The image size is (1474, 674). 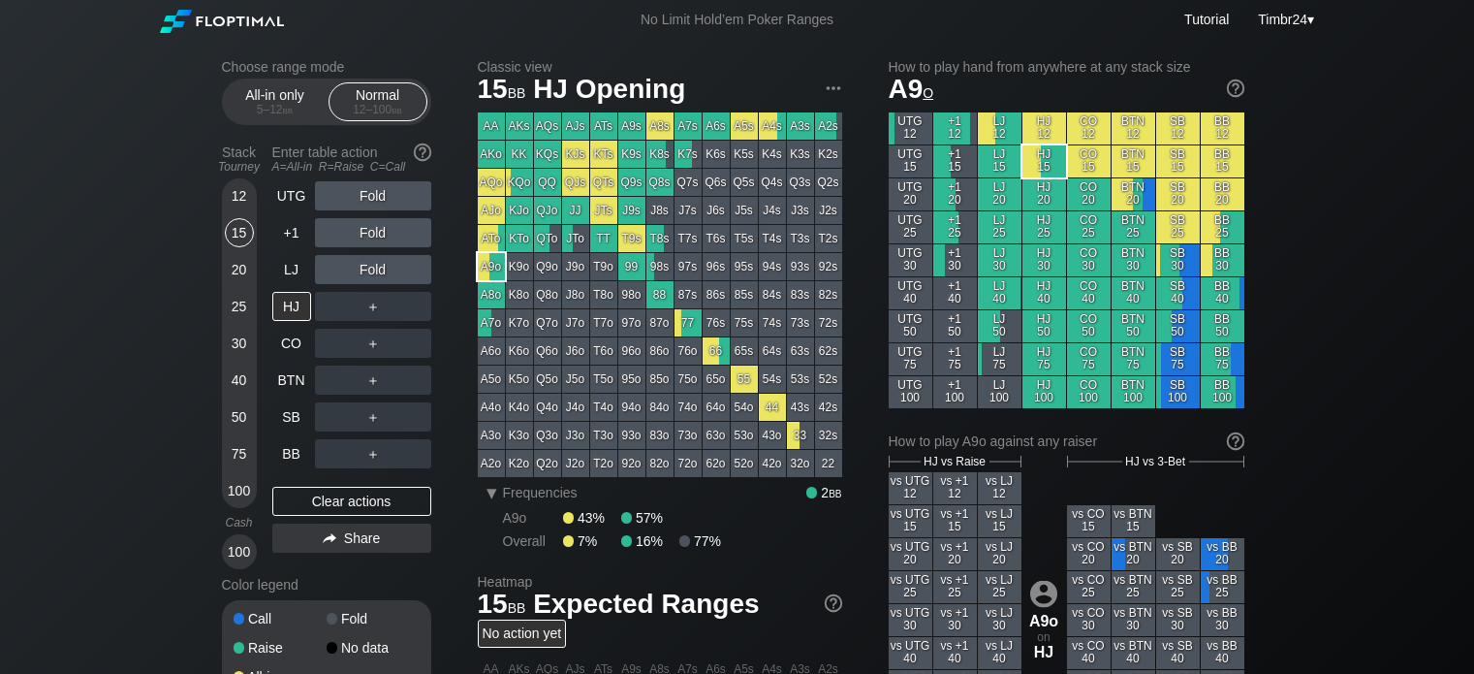 What do you see at coordinates (292, 417) in the screenshot?
I see `div: SB` at bounding box center [292, 417].